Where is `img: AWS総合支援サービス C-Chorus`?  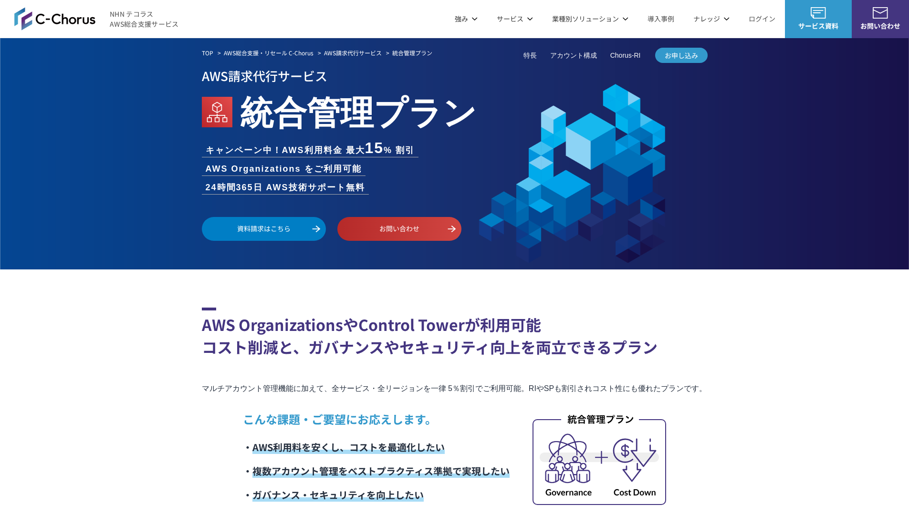 img: AWS総合支援サービス C-Chorus is located at coordinates (55, 19).